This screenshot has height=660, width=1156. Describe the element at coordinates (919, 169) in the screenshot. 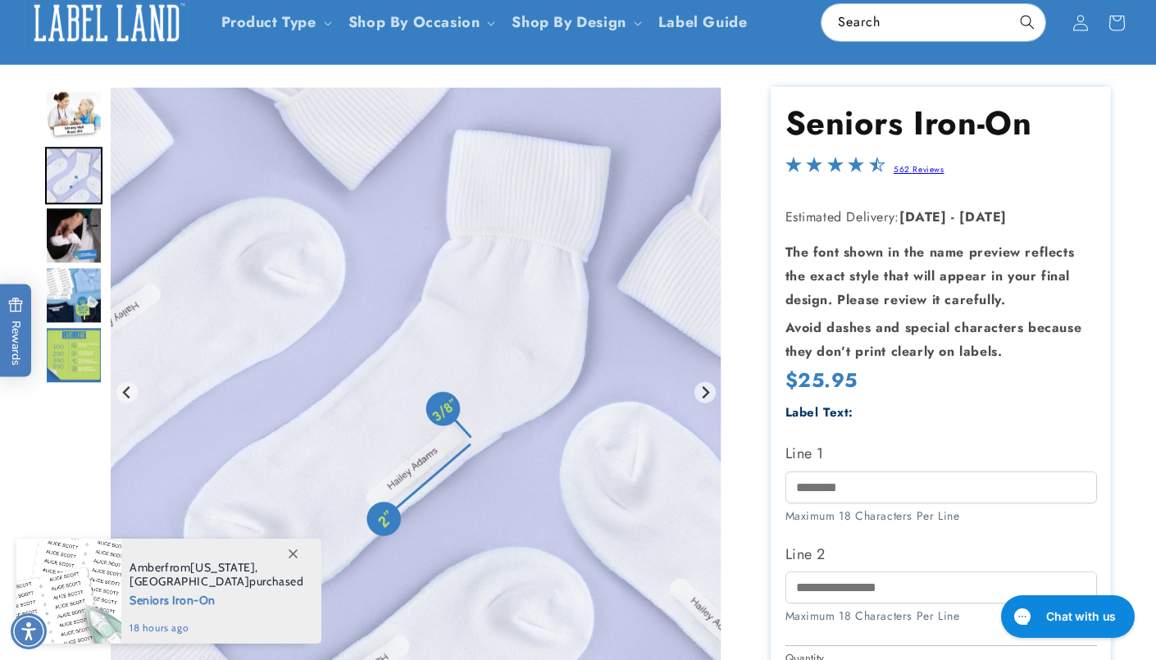

I see `a: 562 Reviews - open in a new tab` at that location.